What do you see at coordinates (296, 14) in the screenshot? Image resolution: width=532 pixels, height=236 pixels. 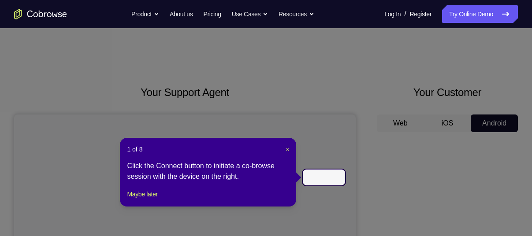 I see `button: Resources` at bounding box center [296, 14].